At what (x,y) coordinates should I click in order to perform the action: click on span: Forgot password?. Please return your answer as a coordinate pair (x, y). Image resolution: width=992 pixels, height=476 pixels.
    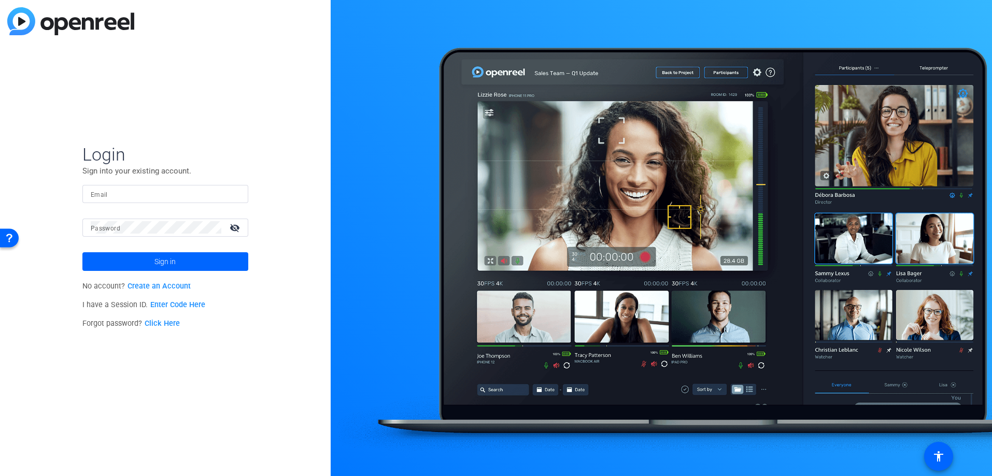
    Looking at the image, I should click on (131, 323).